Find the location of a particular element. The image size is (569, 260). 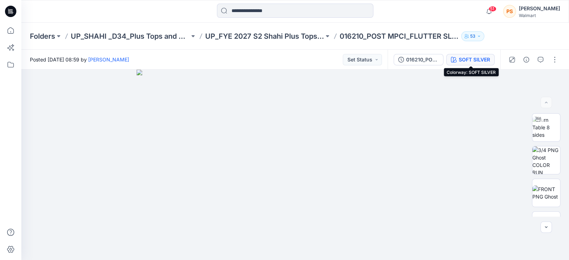

div: SOFT SILVER is located at coordinates (474, 60).